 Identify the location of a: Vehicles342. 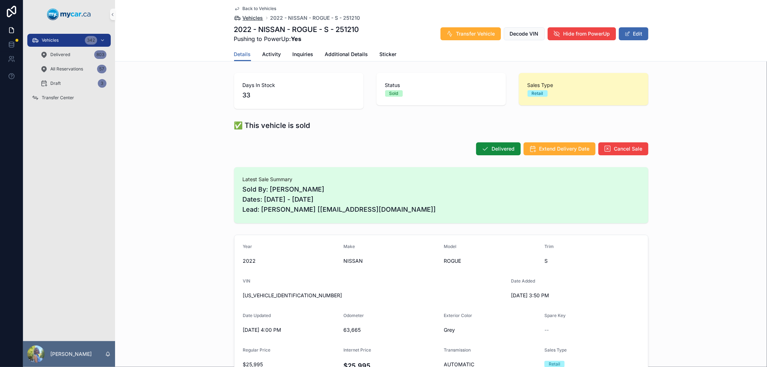
(69, 40).